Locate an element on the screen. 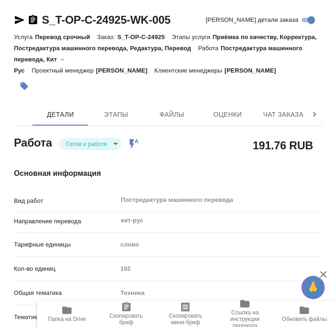 The height and width of the screenshot is (327, 334). button: Скопировать ссылку для ЯМессенджера is located at coordinates (20, 20).